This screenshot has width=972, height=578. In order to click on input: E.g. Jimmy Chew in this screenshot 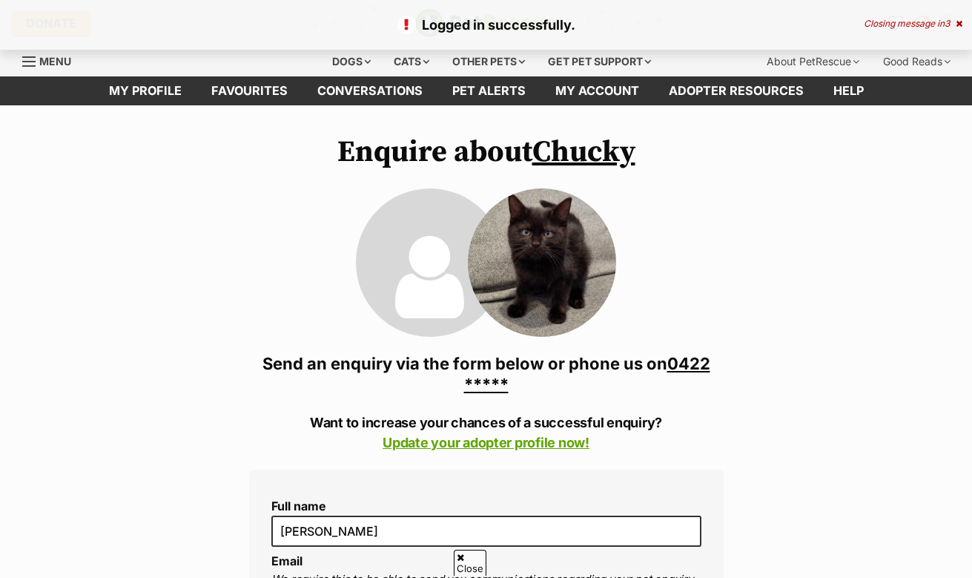, I will do `click(487, 531)`.